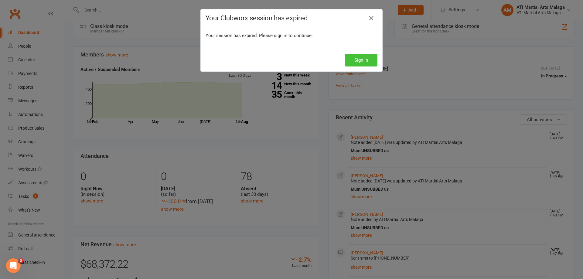  What do you see at coordinates (291, 18) in the screenshot?
I see `h4: Your Clubworx session has expired` at bounding box center [291, 18].